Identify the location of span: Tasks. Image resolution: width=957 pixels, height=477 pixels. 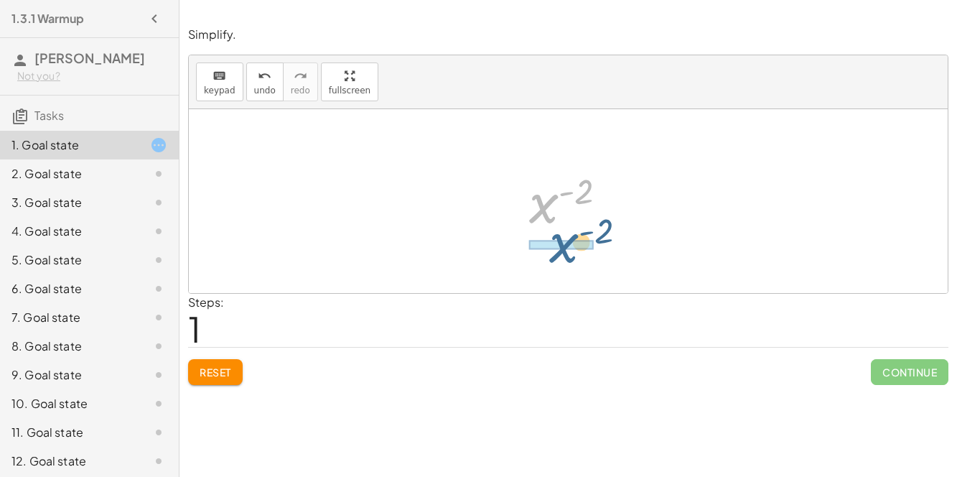
(49, 115).